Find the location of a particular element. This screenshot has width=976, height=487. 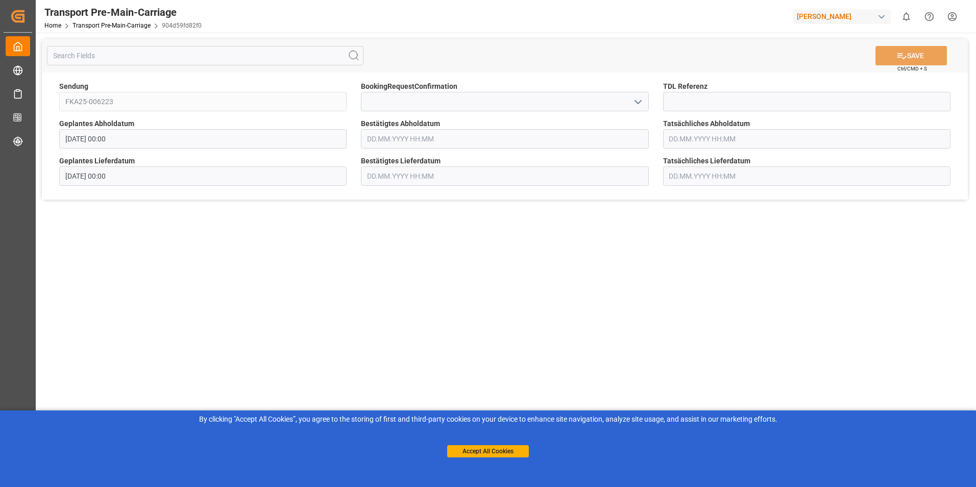

a: Transport Pre-Main-Carriage is located at coordinates (111, 26).